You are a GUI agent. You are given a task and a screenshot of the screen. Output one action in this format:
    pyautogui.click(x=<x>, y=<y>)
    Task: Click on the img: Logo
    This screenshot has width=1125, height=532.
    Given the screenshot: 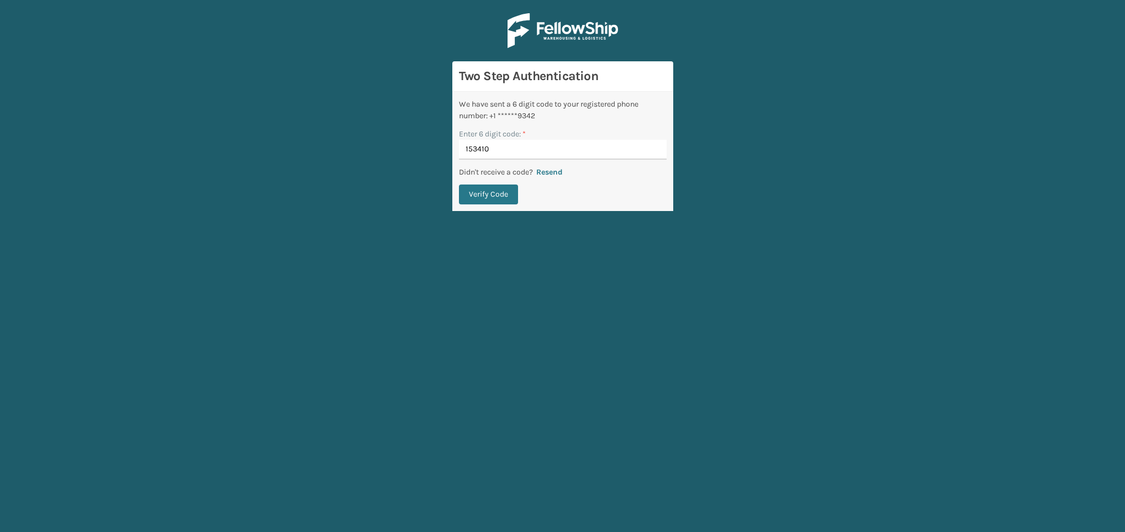 What is the action you would take?
    pyautogui.click(x=563, y=30)
    